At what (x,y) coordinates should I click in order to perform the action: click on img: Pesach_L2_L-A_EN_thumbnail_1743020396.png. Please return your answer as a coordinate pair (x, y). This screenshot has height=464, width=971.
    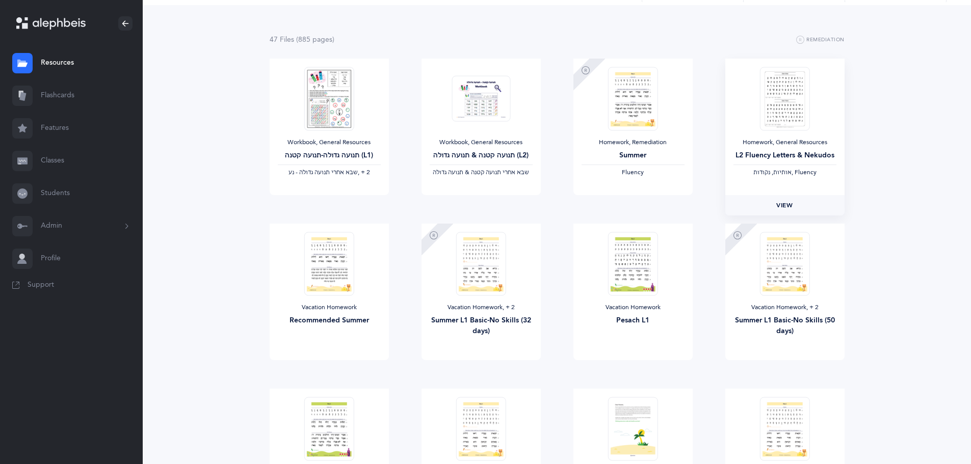
    Looking at the image, I should click on (329, 429).